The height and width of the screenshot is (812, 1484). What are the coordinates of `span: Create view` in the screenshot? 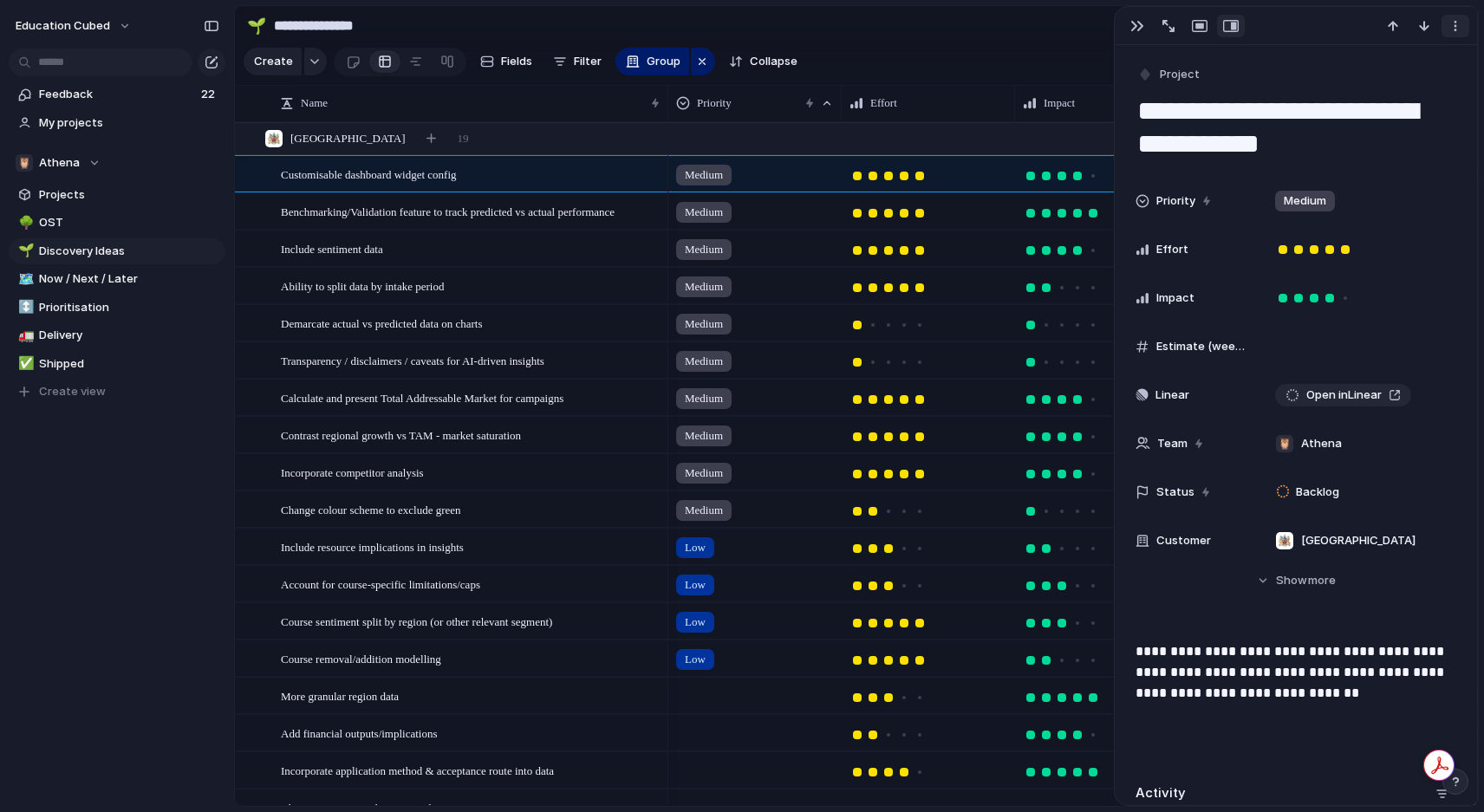 It's located at (72, 392).